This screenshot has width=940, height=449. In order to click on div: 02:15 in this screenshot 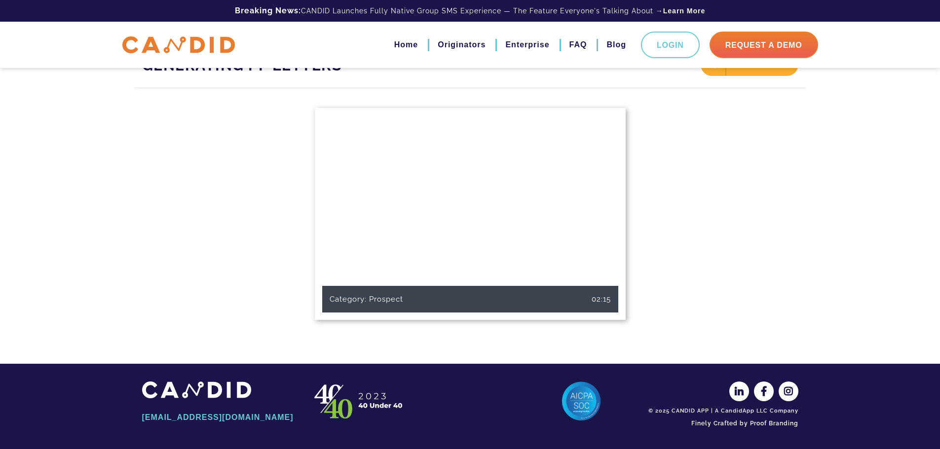, I will do `click(544, 299)`.